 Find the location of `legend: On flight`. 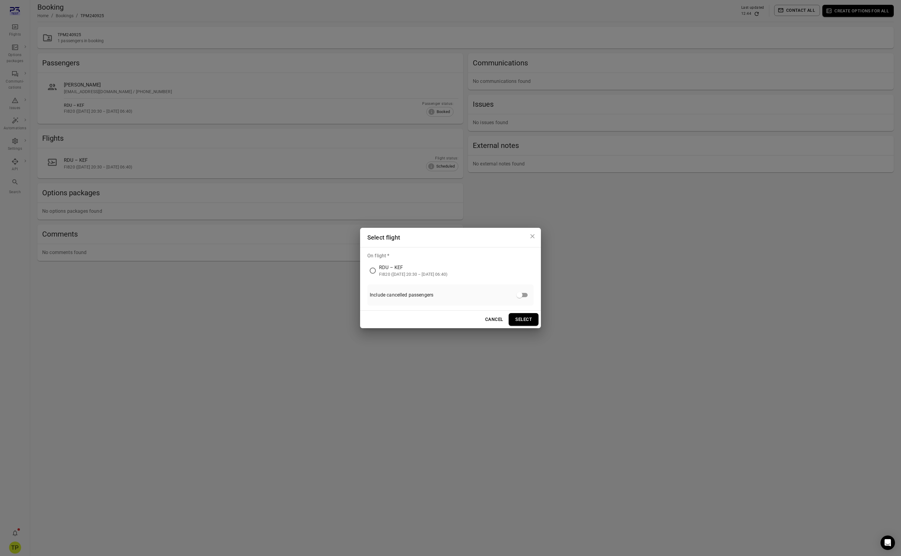

legend: On flight is located at coordinates (378, 256).